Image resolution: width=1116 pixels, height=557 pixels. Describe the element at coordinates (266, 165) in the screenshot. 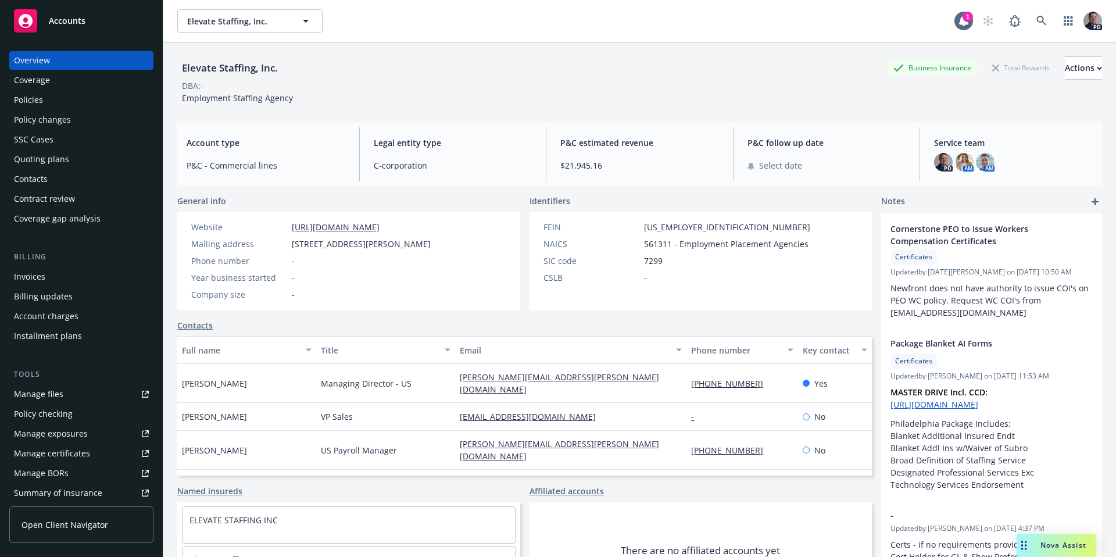

I see `span: P&C - Commercial lines` at that location.